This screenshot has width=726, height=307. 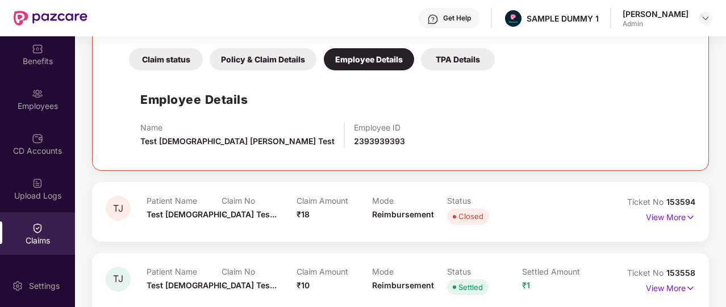 I want to click on p: Settled Amount, so click(x=559, y=271).